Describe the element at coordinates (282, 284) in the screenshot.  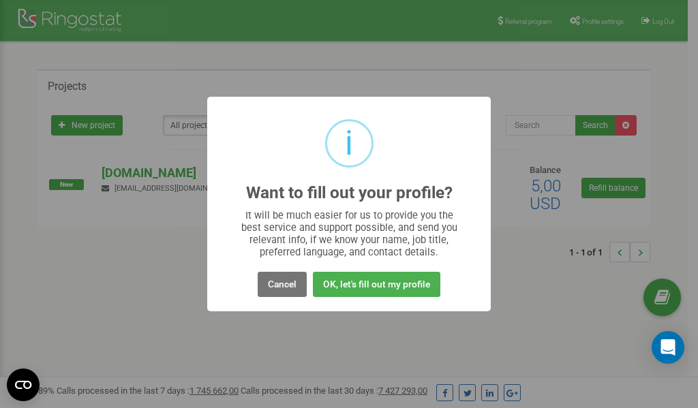
I see `button: Cancel` at that location.